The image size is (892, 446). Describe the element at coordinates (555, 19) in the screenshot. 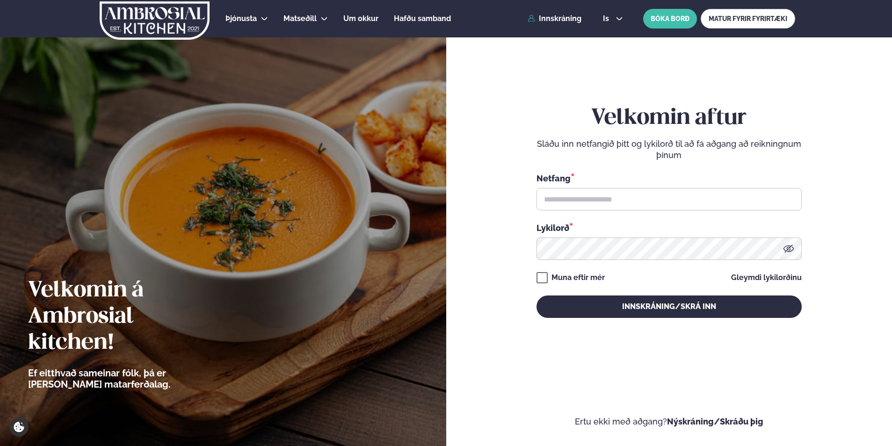

I see `a: Innskráning` at that location.